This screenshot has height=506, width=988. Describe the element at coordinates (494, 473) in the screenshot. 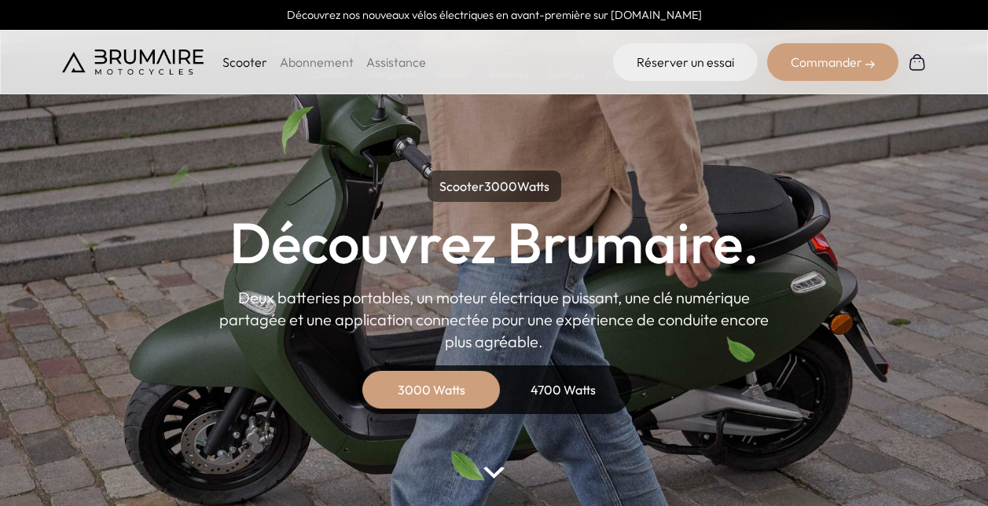

I see `img: arrow-bottom.png` at that location.